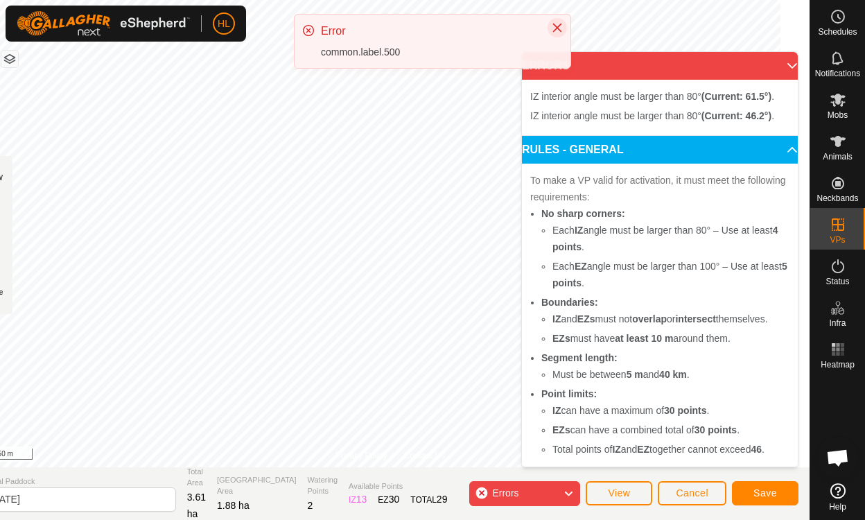 The height and width of the screenshot is (520, 865). I want to click on b: No sharp corners:, so click(583, 213).